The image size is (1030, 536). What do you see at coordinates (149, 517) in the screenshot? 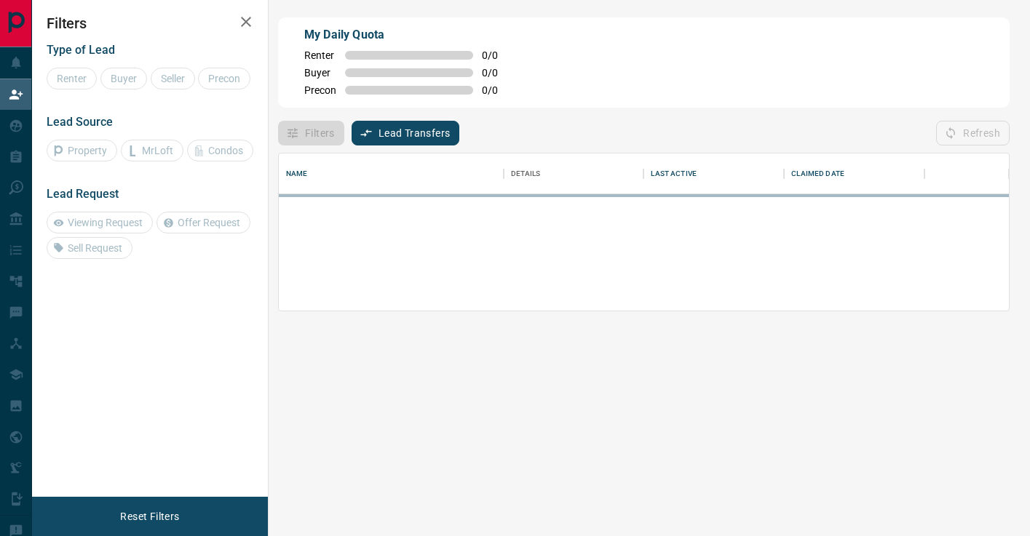
I see `button: Reset Filters` at bounding box center [149, 517].